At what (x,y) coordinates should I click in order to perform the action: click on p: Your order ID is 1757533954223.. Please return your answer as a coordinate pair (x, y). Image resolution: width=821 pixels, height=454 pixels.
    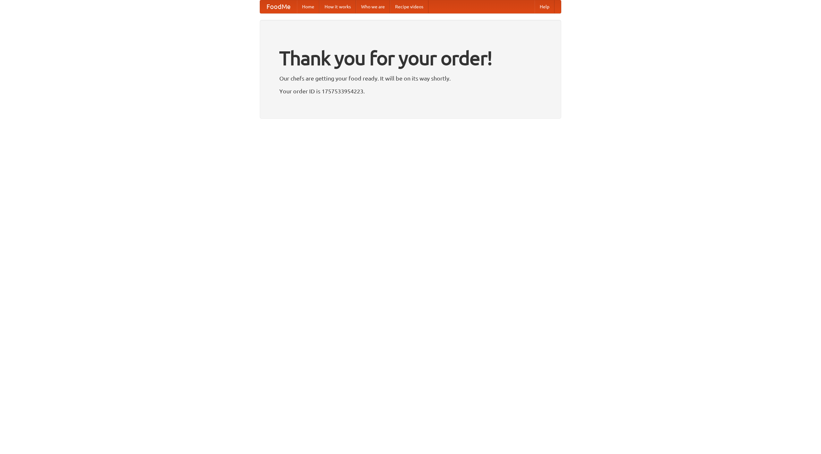
    Looking at the image, I should click on (411, 91).